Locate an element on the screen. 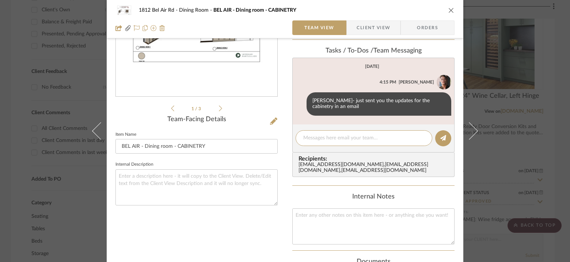 The height and width of the screenshot is (262, 570). label: Item Name is located at coordinates (126, 135).